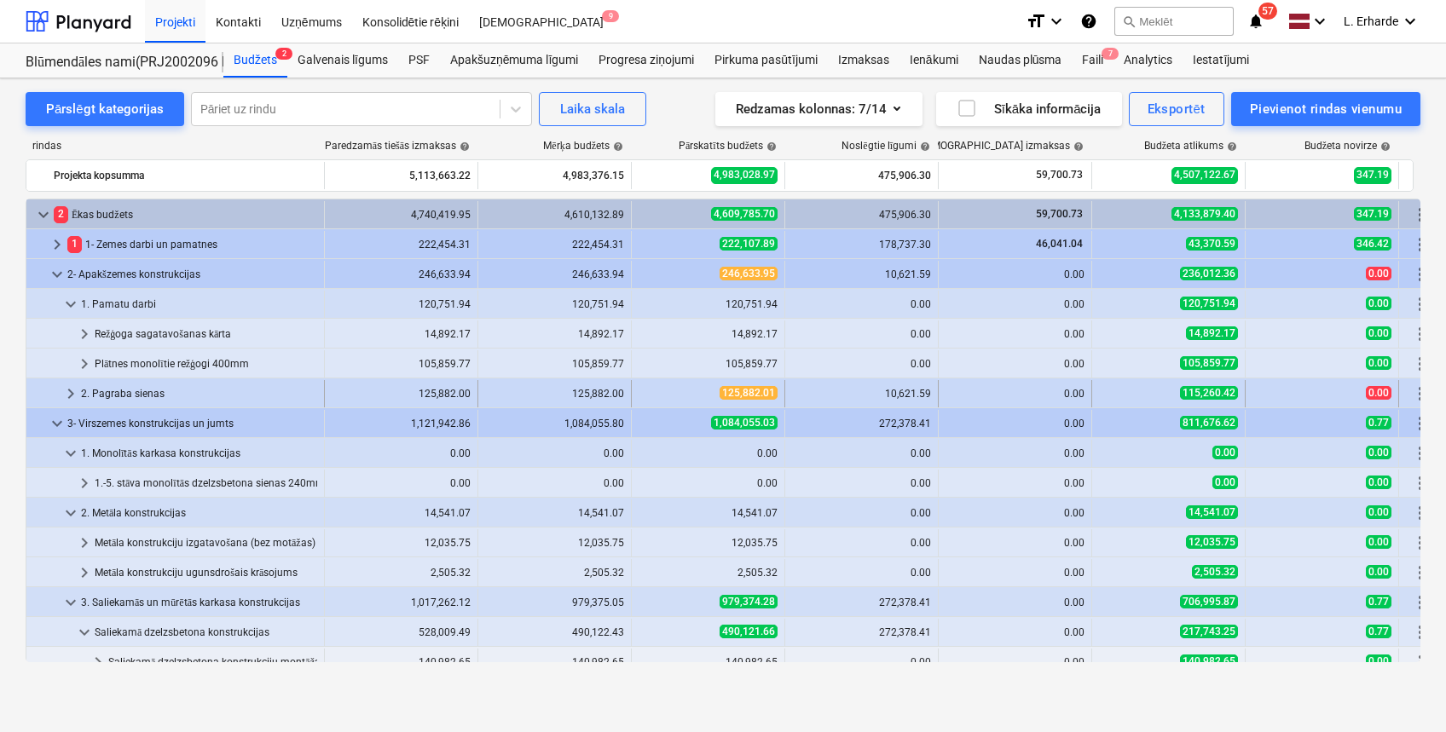 This screenshot has width=1446, height=732. Describe the element at coordinates (175, 146) in the screenshot. I see `div: rindas` at that location.